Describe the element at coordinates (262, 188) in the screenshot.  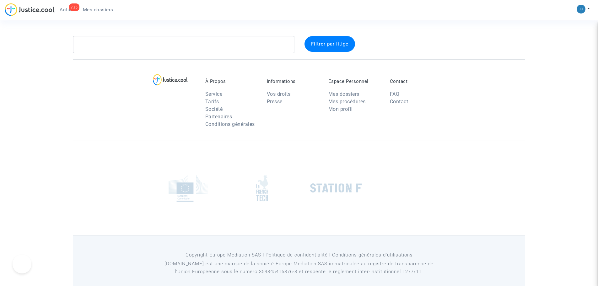
I see `img: french_tech.png` at that location.